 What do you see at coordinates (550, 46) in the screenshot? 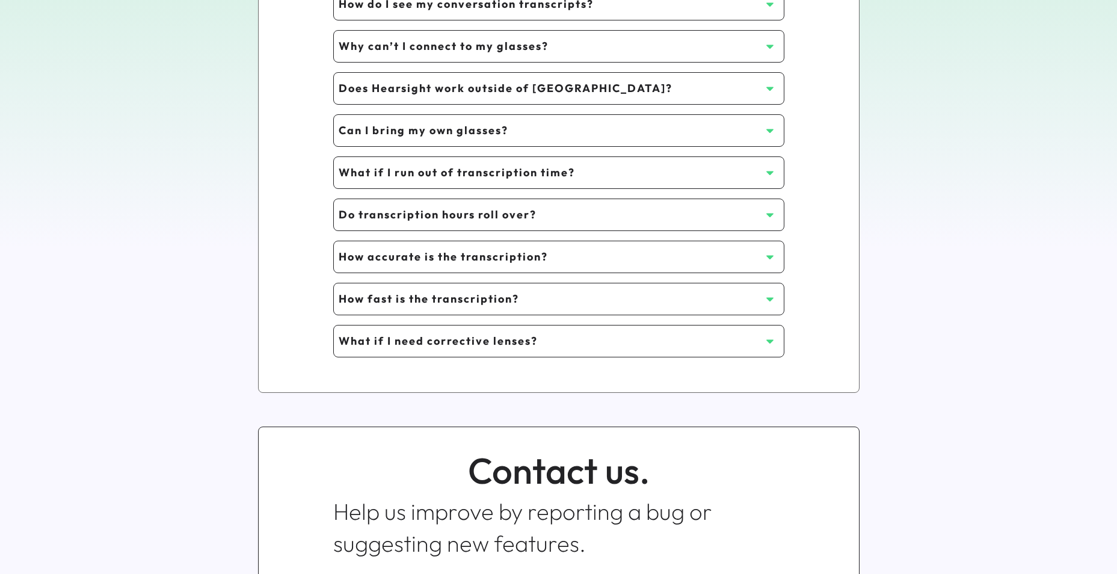
I see `div: Why can’t I connect to my glasses?` at bounding box center [550, 46].